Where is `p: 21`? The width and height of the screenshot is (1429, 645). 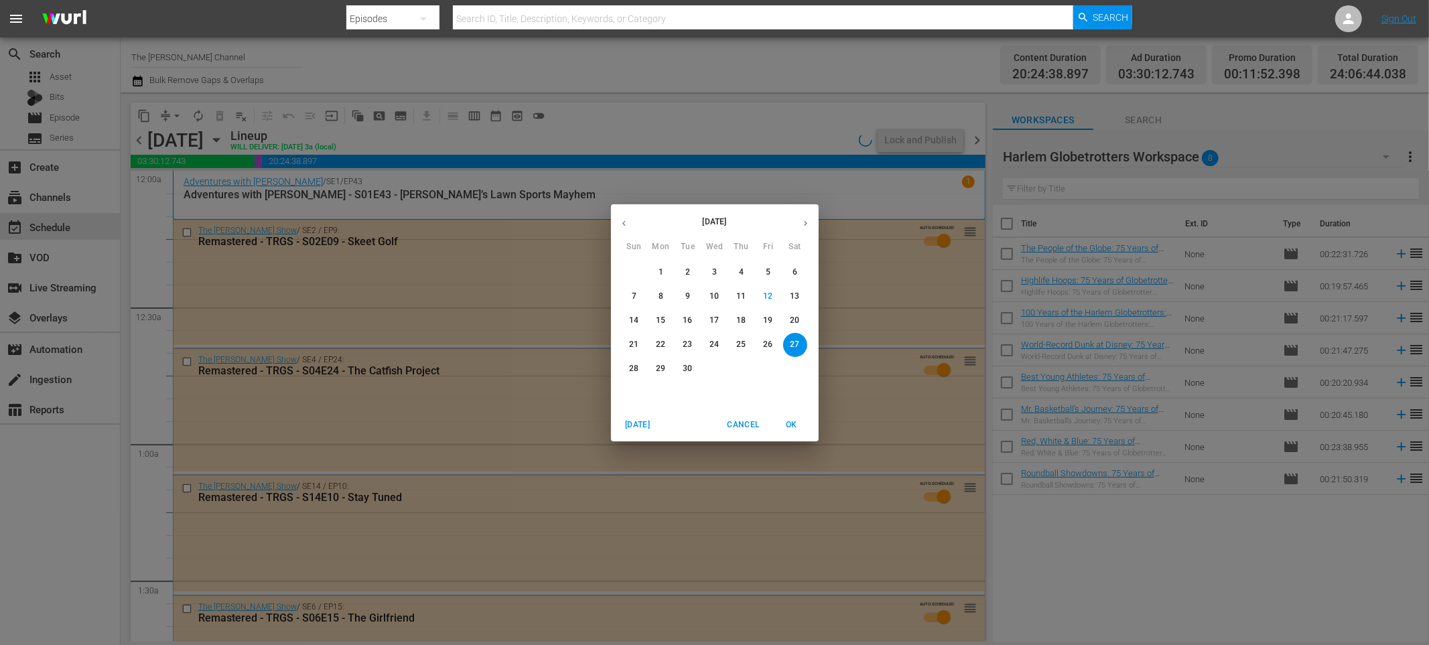 p: 21 is located at coordinates (634, 344).